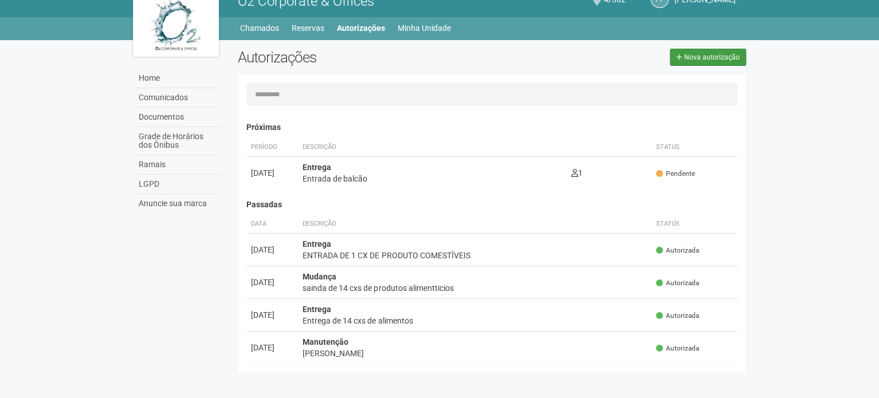 This screenshot has height=398, width=879. I want to click on strong: Mudança, so click(319, 277).